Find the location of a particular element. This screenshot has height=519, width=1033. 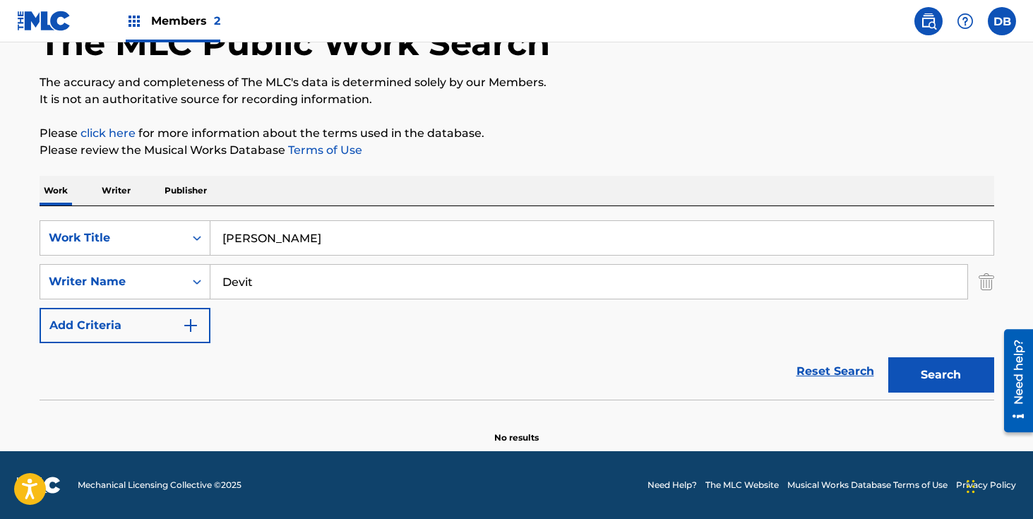

div: User Menu is located at coordinates (1002, 21).